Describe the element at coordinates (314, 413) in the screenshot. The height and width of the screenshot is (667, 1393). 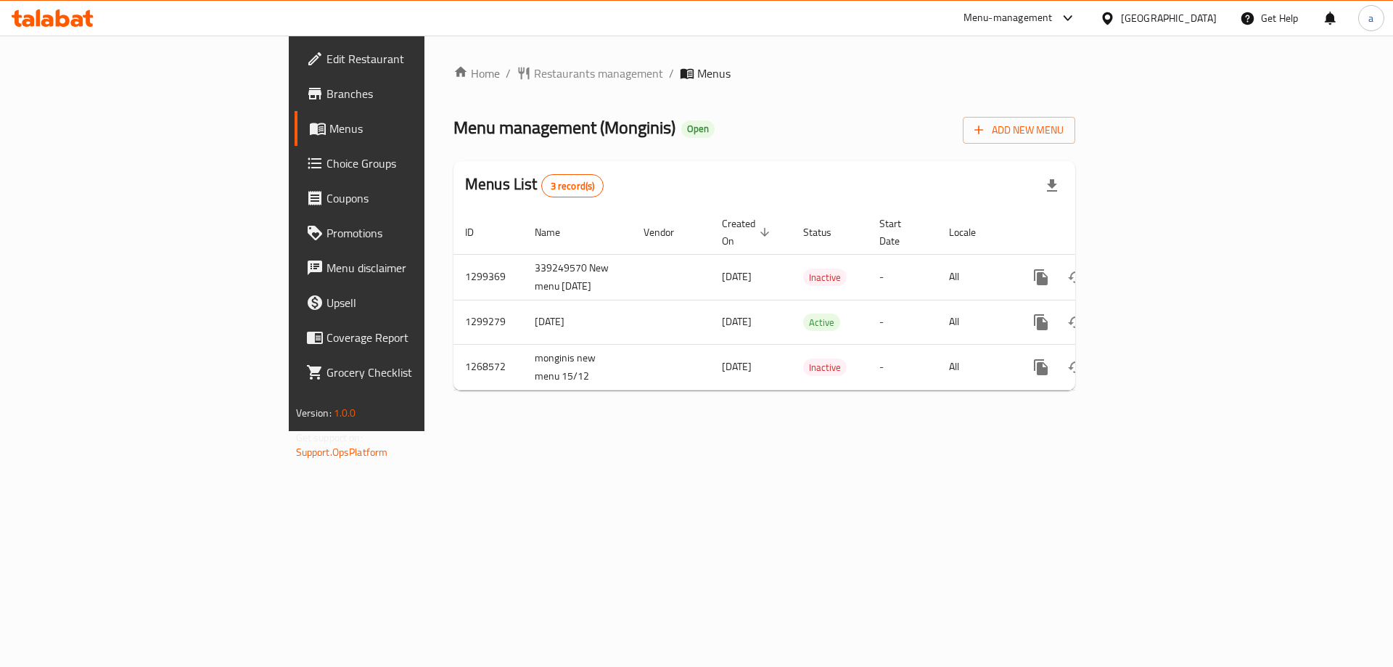
I see `span: Version:` at that location.